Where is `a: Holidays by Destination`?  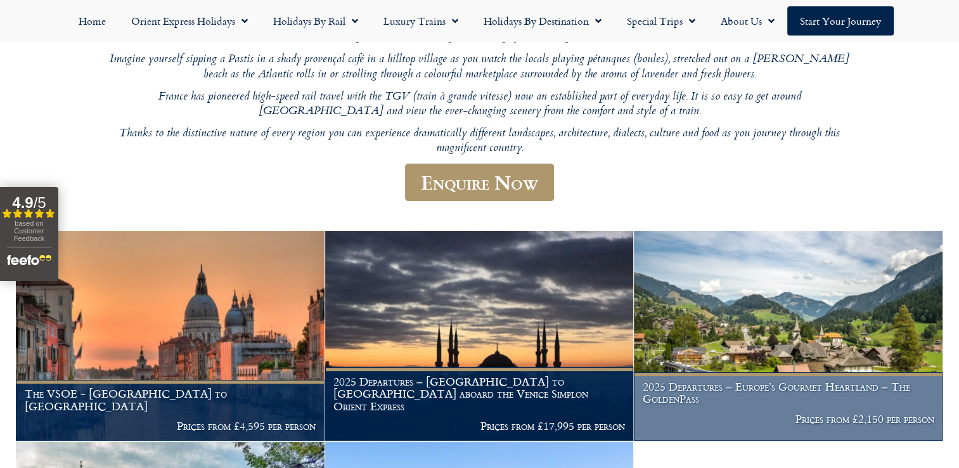 a: Holidays by Destination is located at coordinates (542, 21).